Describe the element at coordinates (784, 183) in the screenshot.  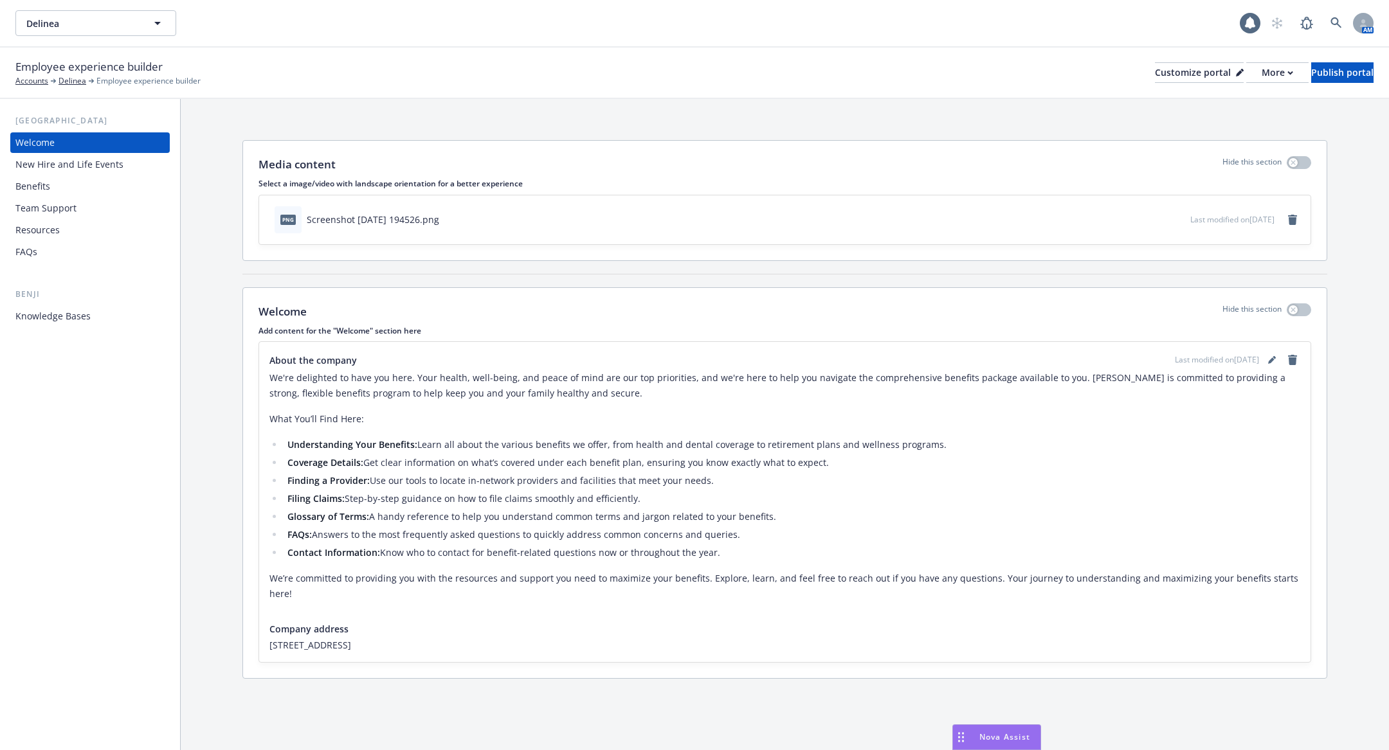
I see `p: Select a image/video with landscape orientation for a better experience` at that location.